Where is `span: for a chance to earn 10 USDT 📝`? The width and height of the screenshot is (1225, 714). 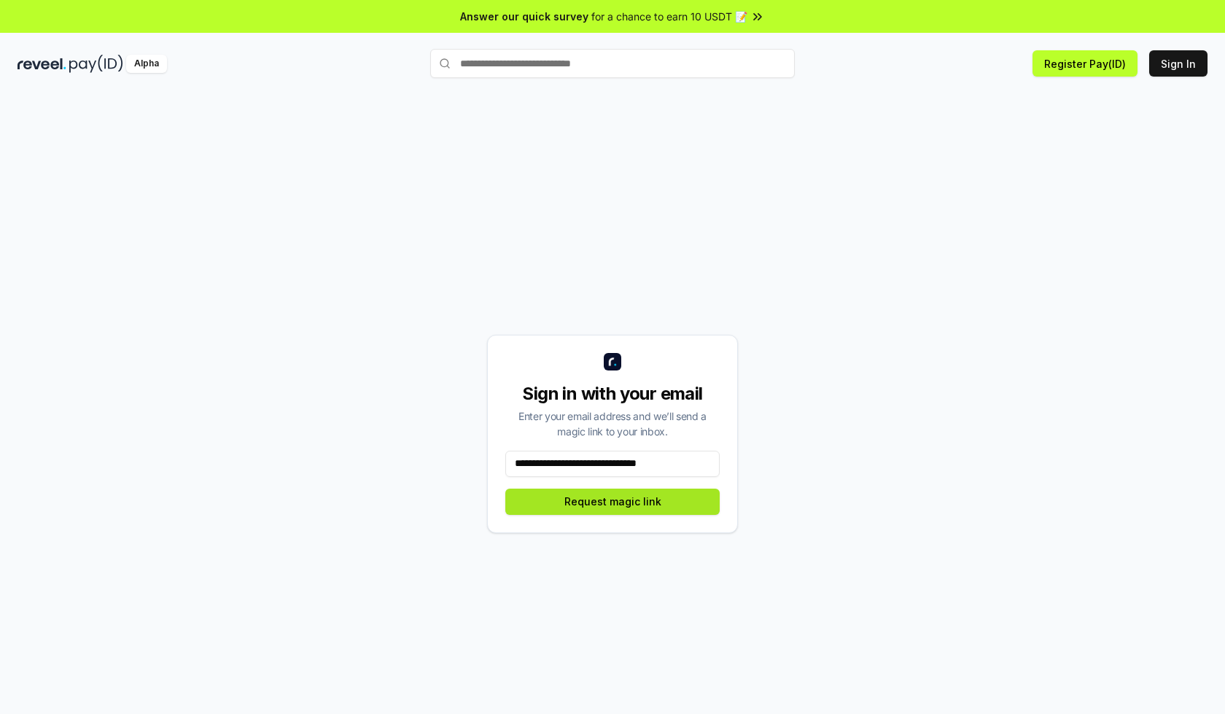 span: for a chance to earn 10 USDT 📝 is located at coordinates (669, 16).